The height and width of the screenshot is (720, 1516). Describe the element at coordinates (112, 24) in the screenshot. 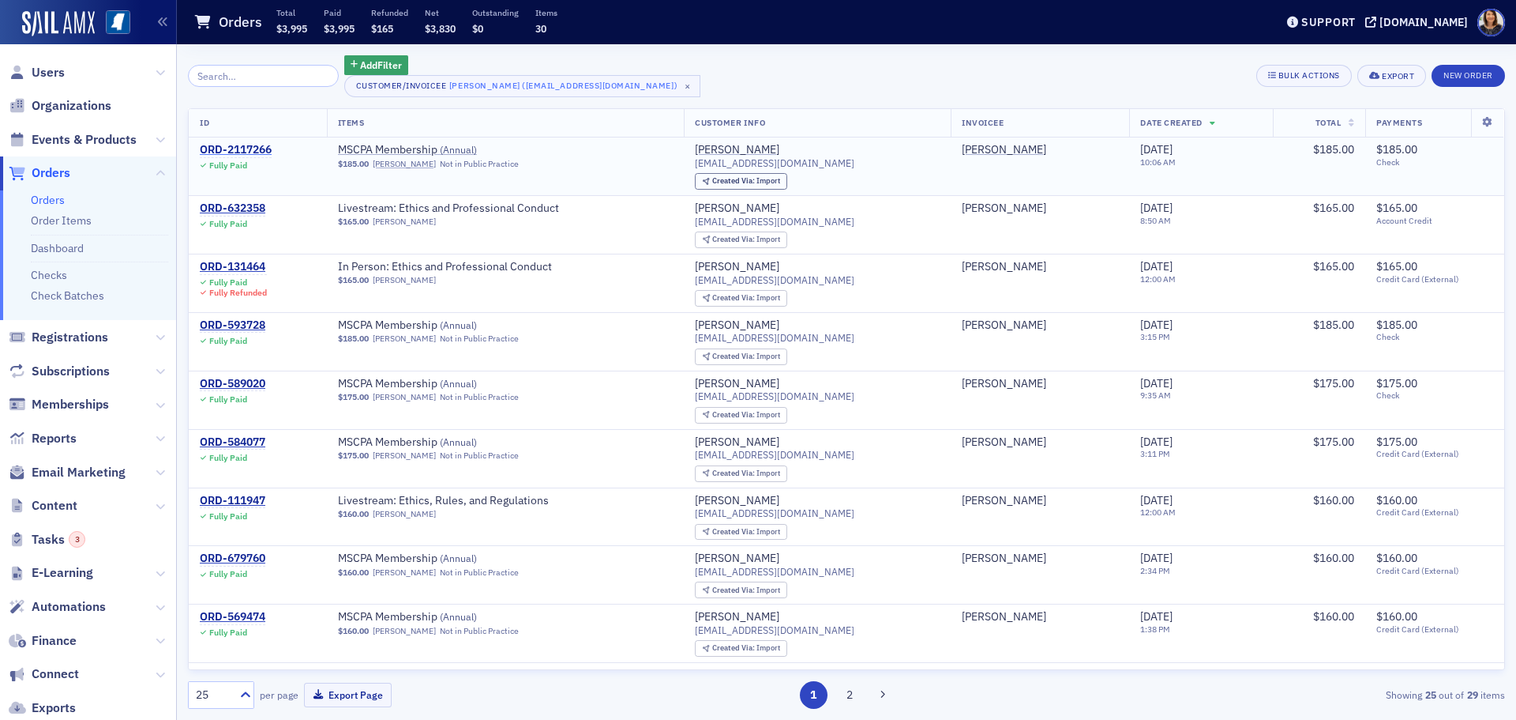

I see `a: View Homepage` at that location.